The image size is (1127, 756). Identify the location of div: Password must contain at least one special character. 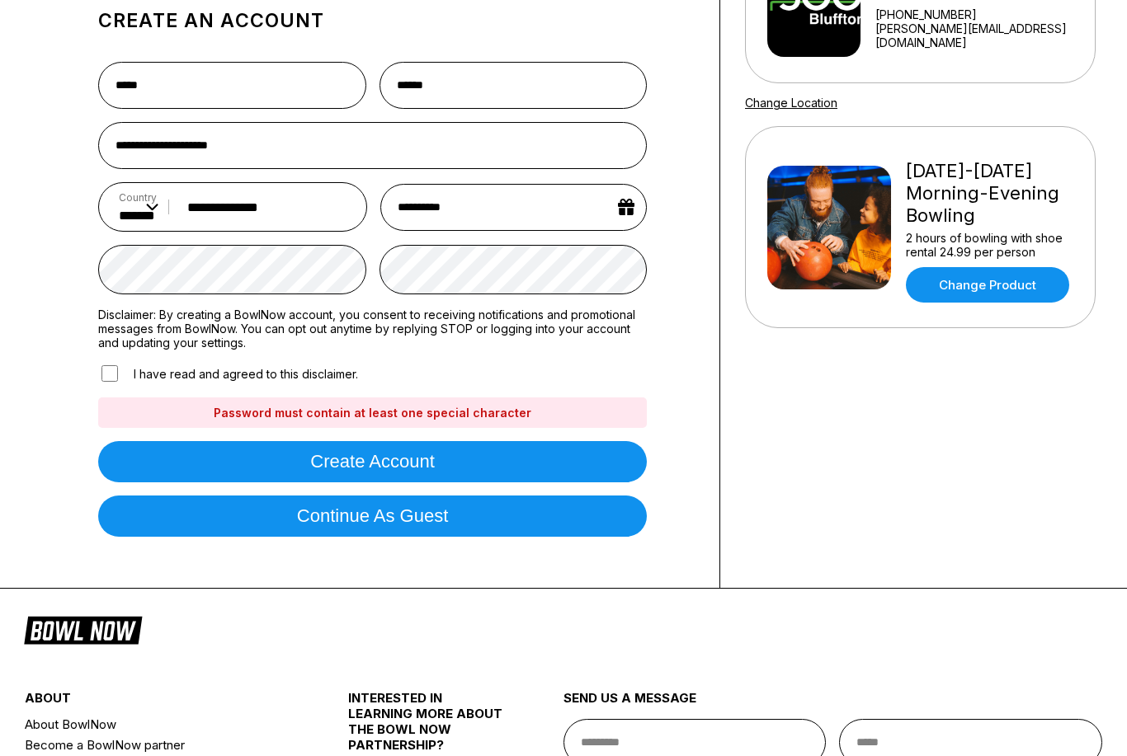
(372, 412).